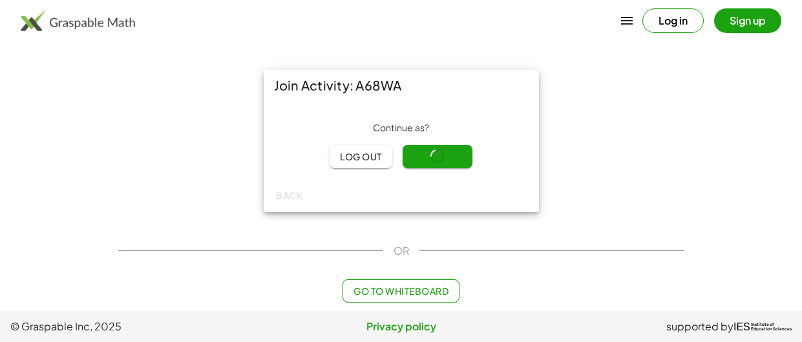 The image size is (802, 342). I want to click on span: IES, so click(742, 326).